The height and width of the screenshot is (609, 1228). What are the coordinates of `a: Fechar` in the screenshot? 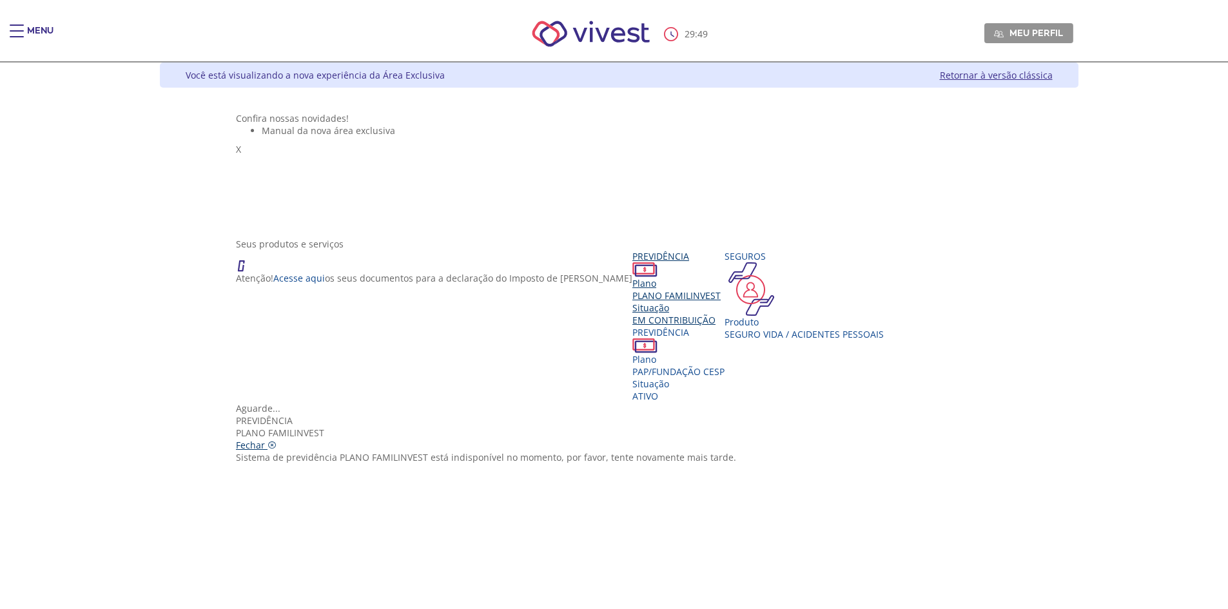 It's located at (256, 445).